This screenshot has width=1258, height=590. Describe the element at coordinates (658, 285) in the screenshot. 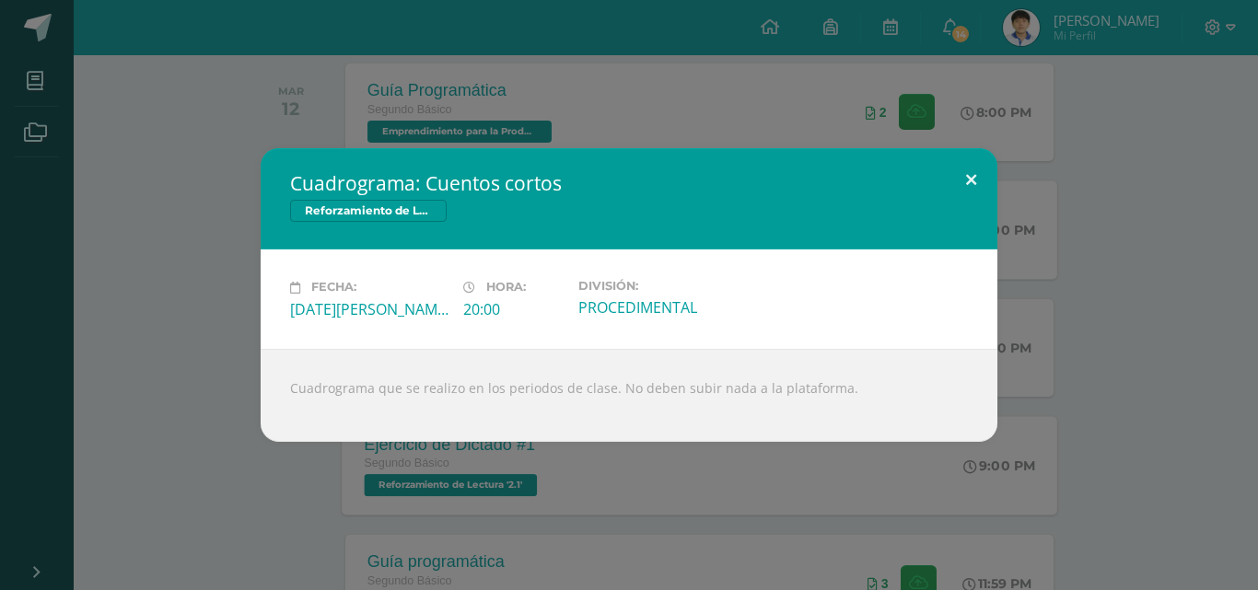

I see `label: División:` at that location.